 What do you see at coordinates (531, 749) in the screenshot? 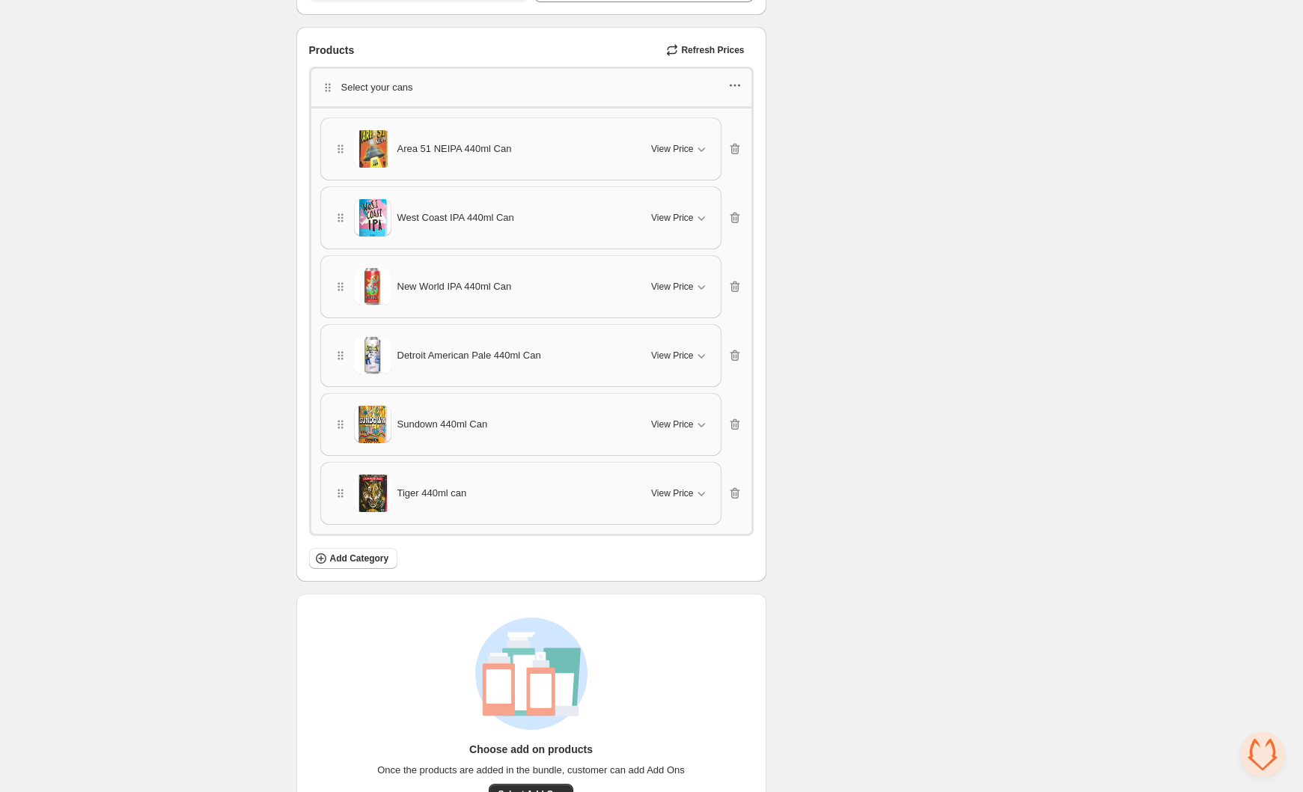
I see `h3: Choose add on products` at bounding box center [531, 749].